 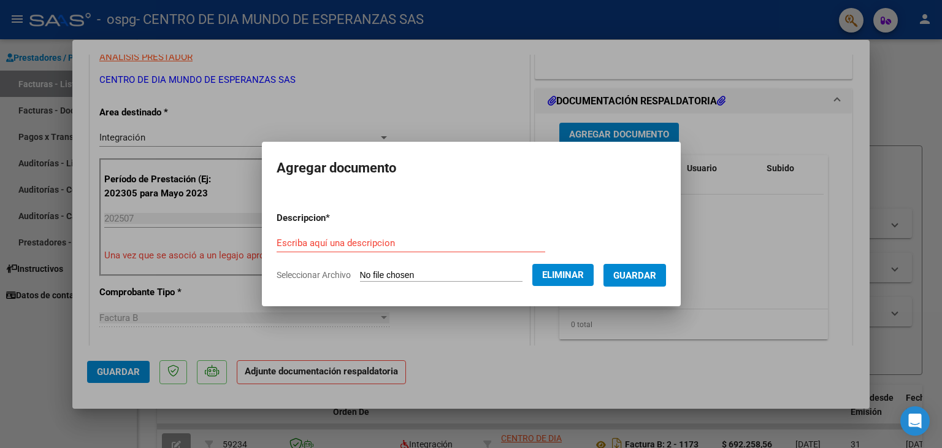 What do you see at coordinates (563, 275) in the screenshot?
I see `span: Eliminar` at bounding box center [563, 275].